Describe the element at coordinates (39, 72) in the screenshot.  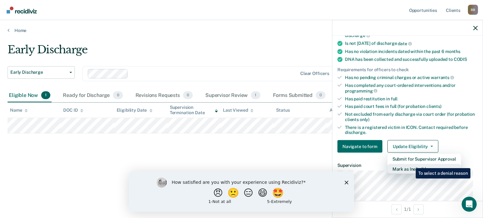
I see `span: Early Discharge` at that location.